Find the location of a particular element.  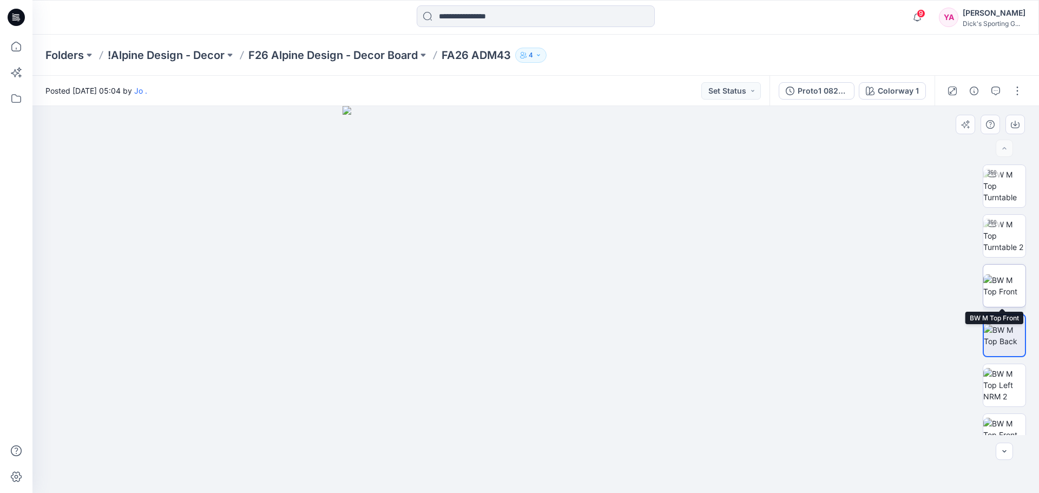

img: eyJhbGciOiJIUzI1NiIsImtpZCI6IjAiLCJzbHQiOiJzZXMiLCJ0eXAiOiJKV1QifQ.eyJkYXRhIjp7InR5cGUiOiJzdG9yYW... is located at coordinates (536, 299).